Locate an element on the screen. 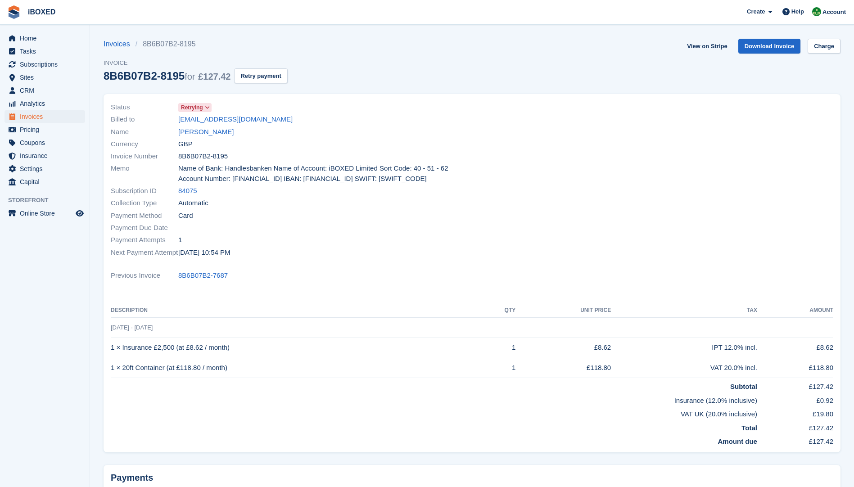 The width and height of the screenshot is (854, 487). strong: Subtotal is located at coordinates (744, 386).